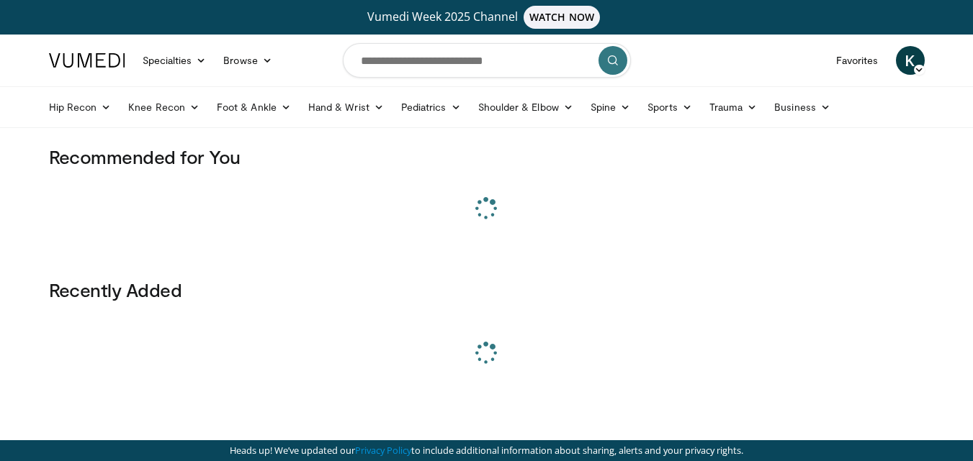 This screenshot has height=461, width=973. What do you see at coordinates (431, 107) in the screenshot?
I see `a: Pediatrics` at bounding box center [431, 107].